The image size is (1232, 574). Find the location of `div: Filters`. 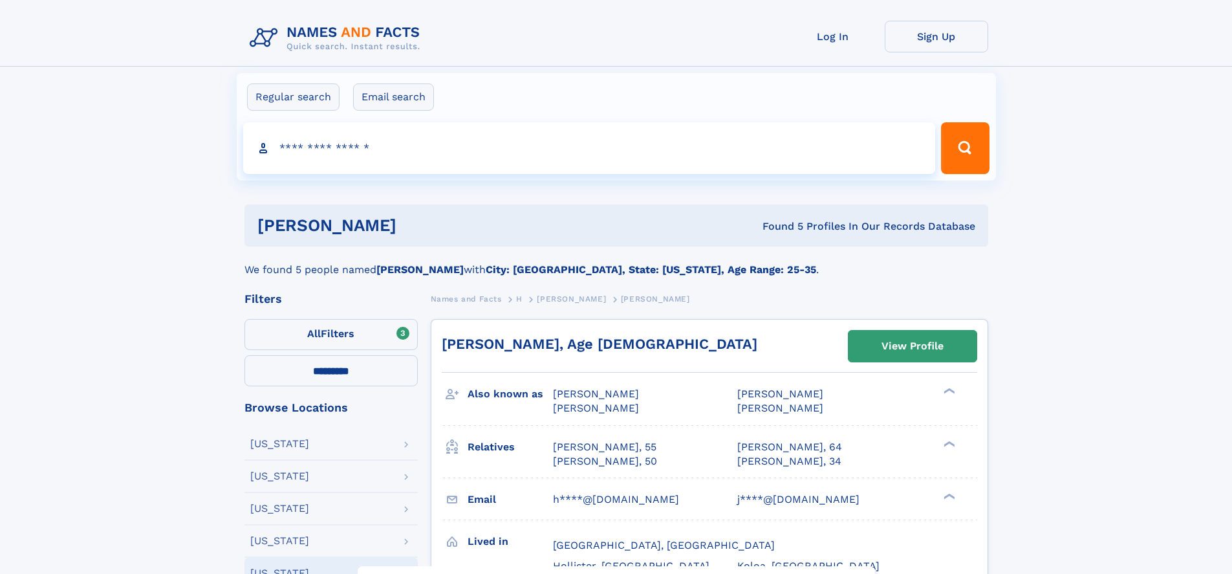

div: Filters is located at coordinates (331, 299).